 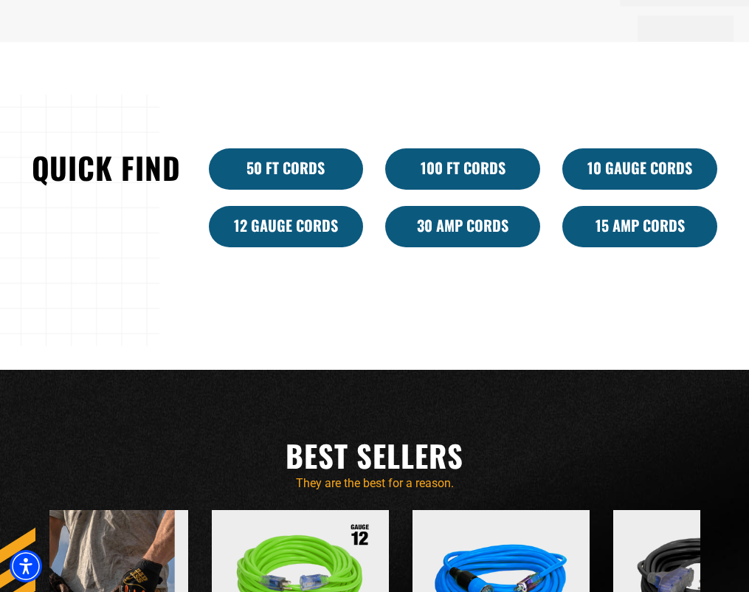 I want to click on a: 30 Amp Cords, so click(x=463, y=227).